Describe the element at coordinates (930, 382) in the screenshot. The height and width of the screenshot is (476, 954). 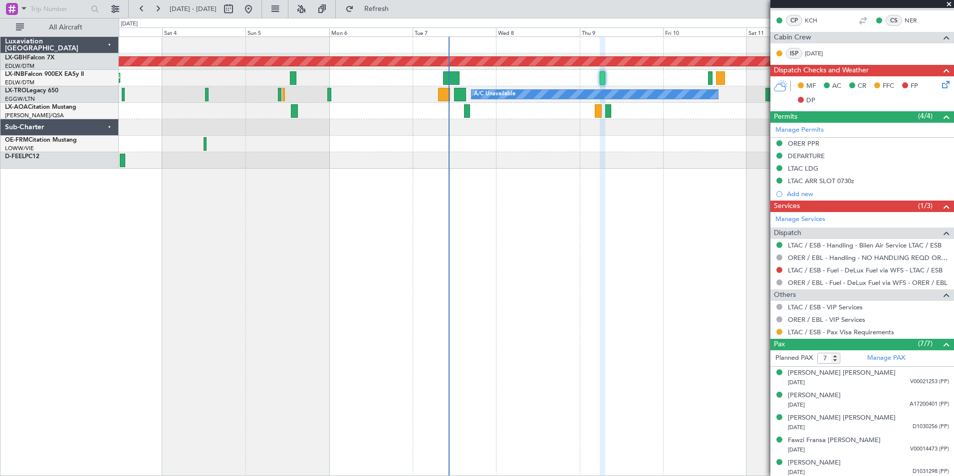
I see `span: V00021253 (PP)` at that location.